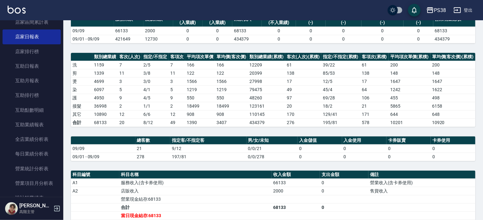 Image resolution: width=483 pixels, height=220 pixels. What do you see at coordinates (177, 123) in the screenshot?
I see `td: 49` at bounding box center [177, 123].